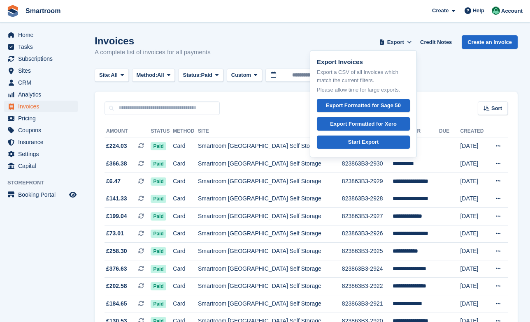  What do you see at coordinates (367, 181) in the screenshot?
I see `td: 823863B3-2929` at bounding box center [367, 181].